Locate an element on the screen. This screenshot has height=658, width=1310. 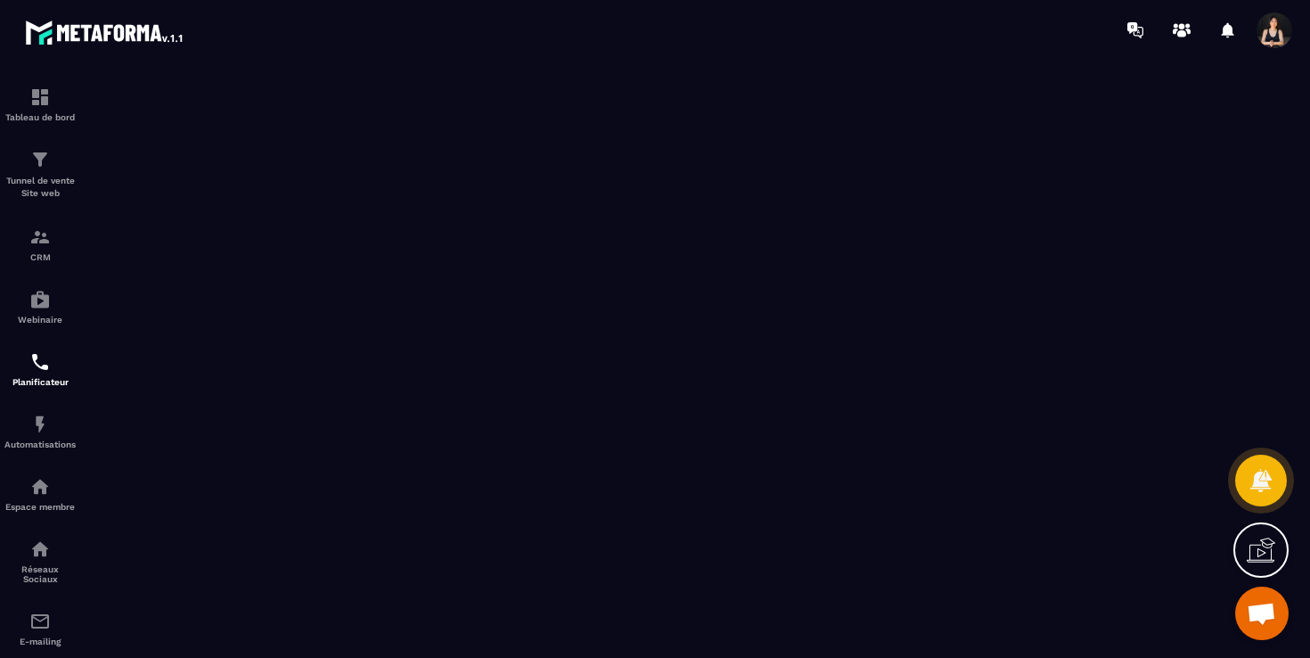
p: Tableau de bord is located at coordinates (40, 117).